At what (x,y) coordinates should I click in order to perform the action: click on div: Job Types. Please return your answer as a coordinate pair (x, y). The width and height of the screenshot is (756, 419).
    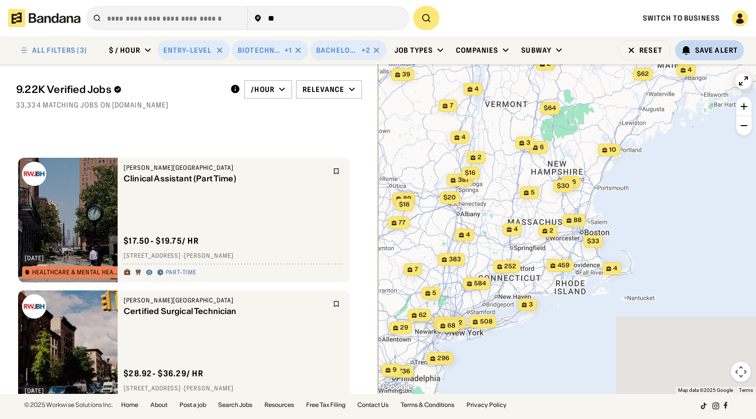
    Looking at the image, I should click on (414, 50).